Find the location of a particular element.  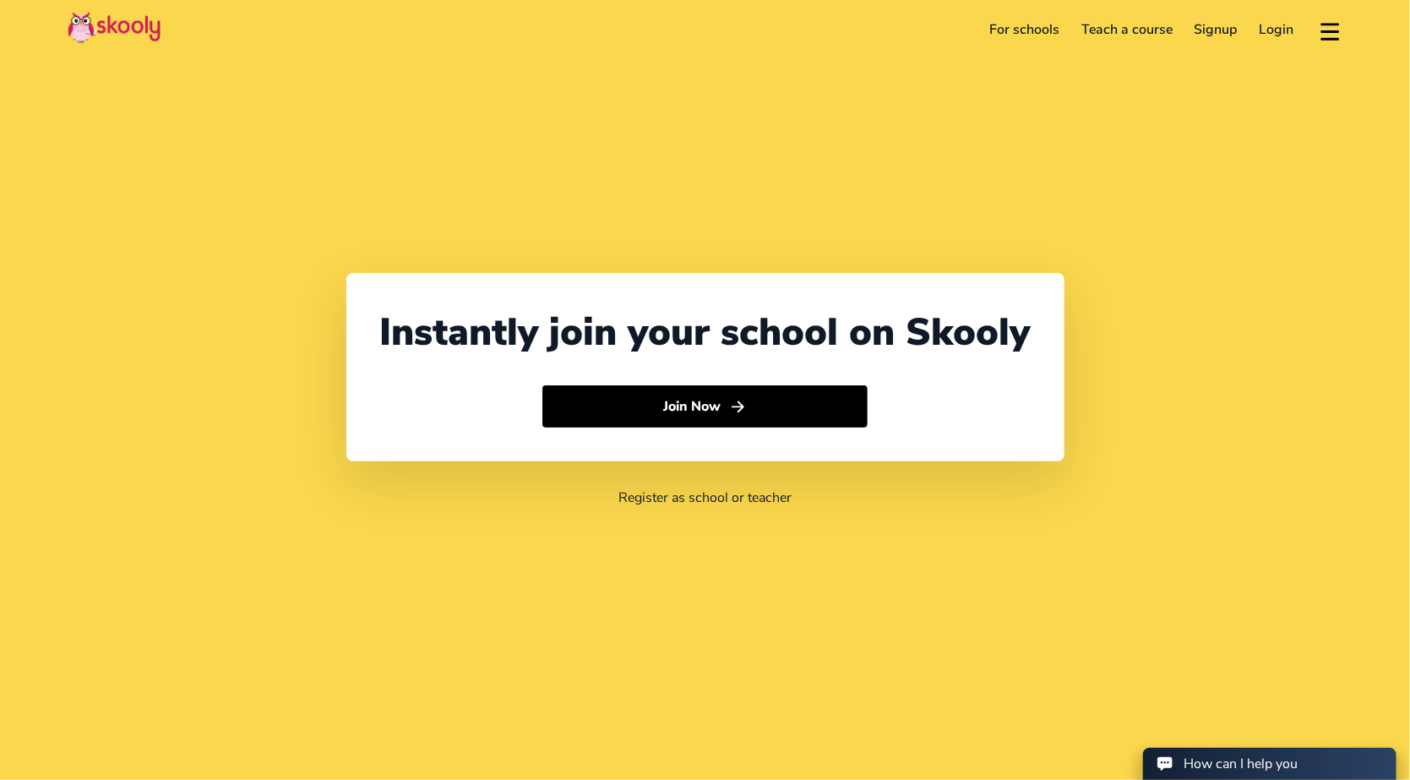

a: For schools is located at coordinates (1025, 30).